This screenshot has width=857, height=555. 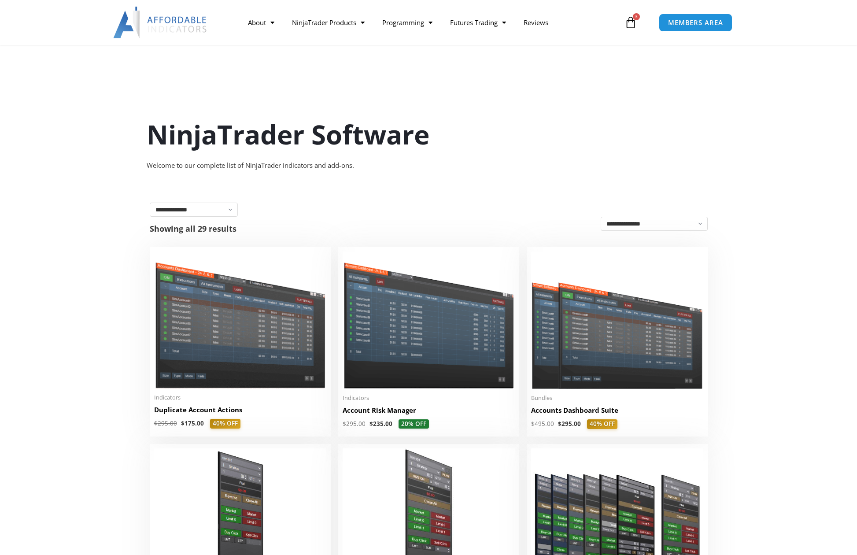 What do you see at coordinates (429, 412) in the screenshot?
I see `a: Account Risk Manager` at bounding box center [429, 412].